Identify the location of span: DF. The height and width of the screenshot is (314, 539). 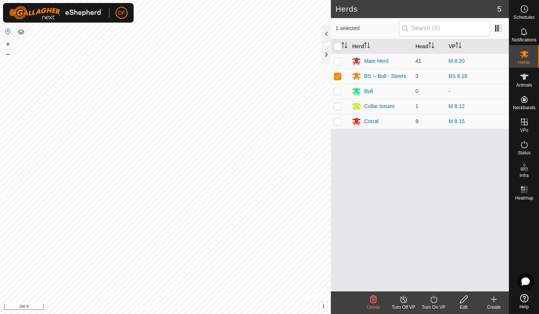
(122, 13).